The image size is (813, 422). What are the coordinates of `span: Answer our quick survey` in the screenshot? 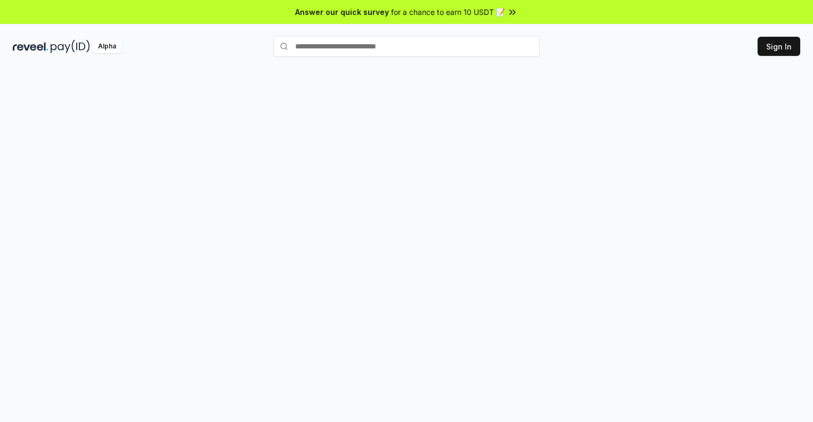 It's located at (342, 12).